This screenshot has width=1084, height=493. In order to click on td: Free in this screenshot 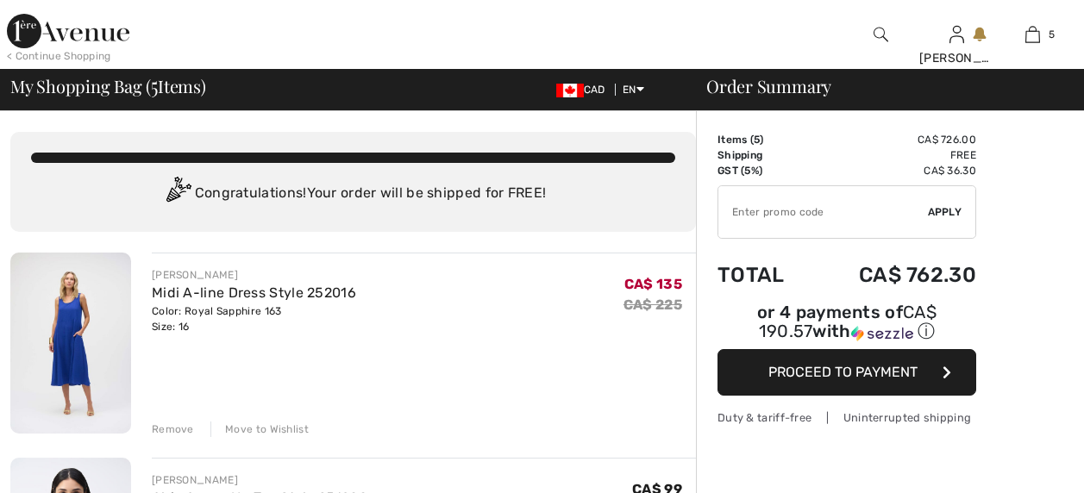, I will do `click(894, 155)`.